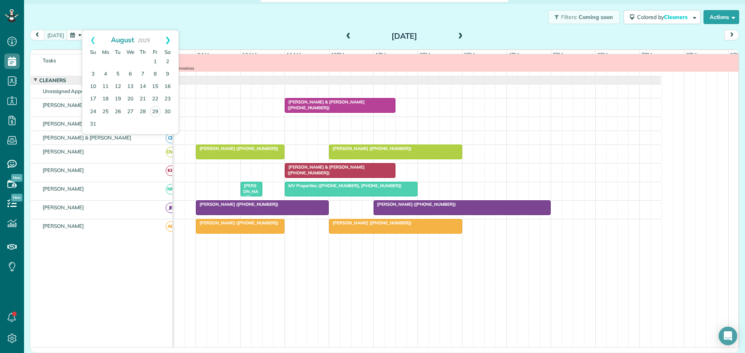 The height and width of the screenshot is (353, 745). Describe the element at coordinates (73, 91) in the screenshot. I see `span: Unassigned Appointments` at that location.